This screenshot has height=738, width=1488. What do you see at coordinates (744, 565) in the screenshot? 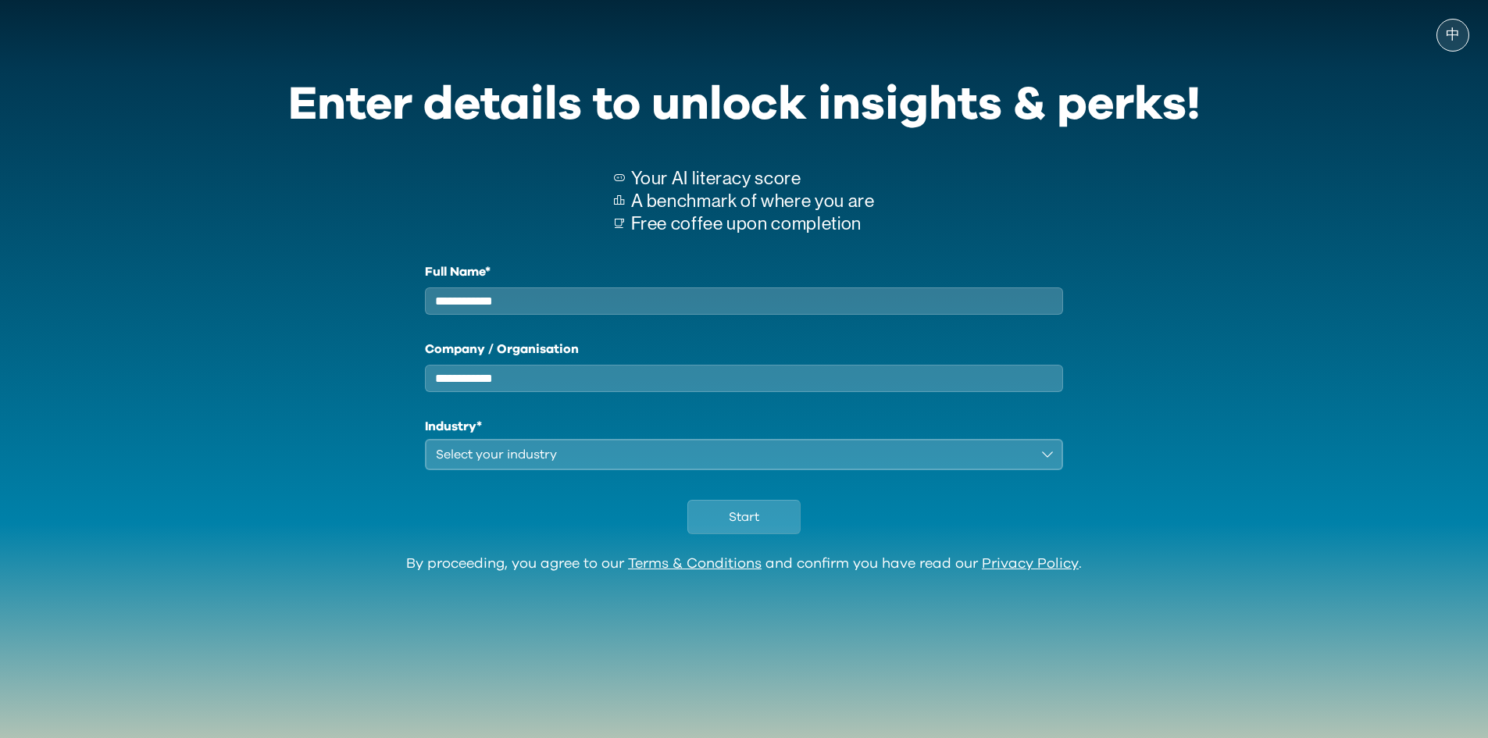
I see `div: By proceeding, you agree to our and confirm you have read our .` at bounding box center [744, 565].